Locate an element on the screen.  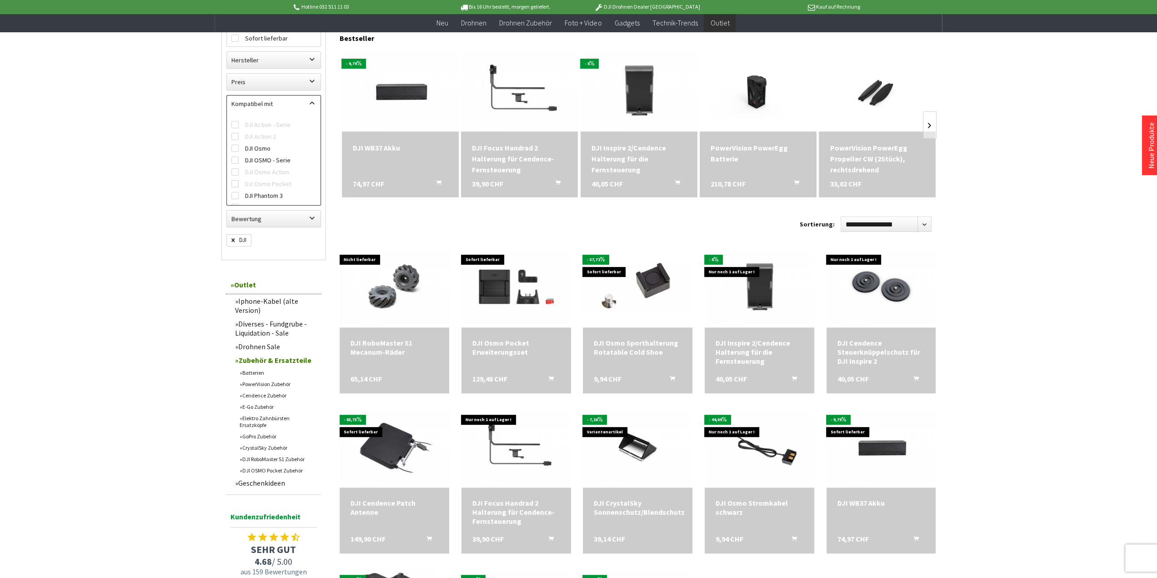
span: DJI is located at coordinates (239, 240).